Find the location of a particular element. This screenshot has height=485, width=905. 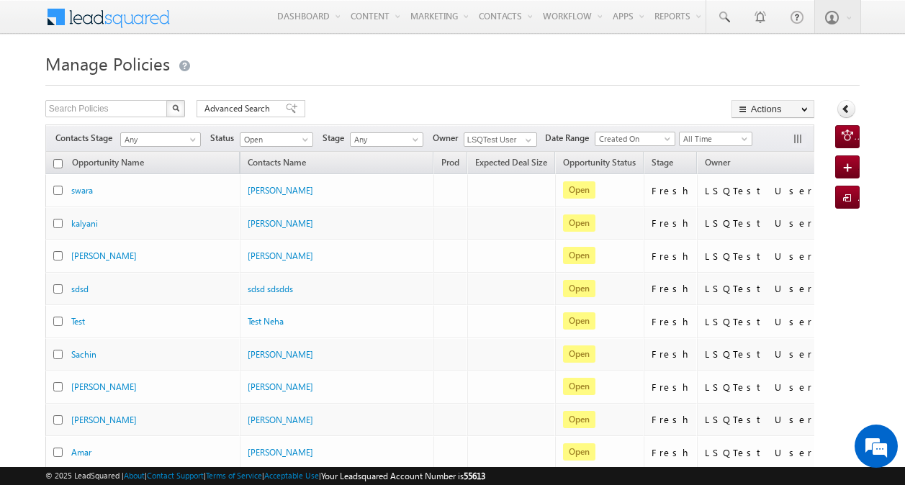

input: Type to Search is located at coordinates (500, 140).